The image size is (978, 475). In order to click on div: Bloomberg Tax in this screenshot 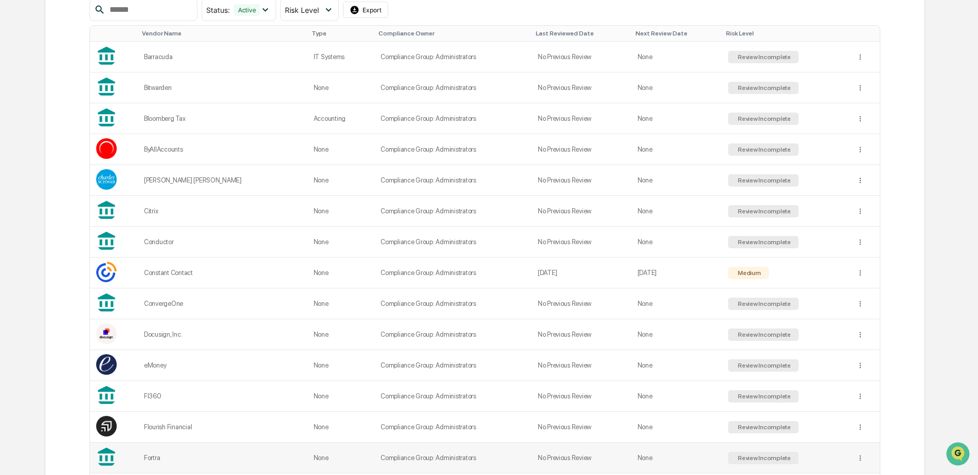, I will do `click(223, 118)`.